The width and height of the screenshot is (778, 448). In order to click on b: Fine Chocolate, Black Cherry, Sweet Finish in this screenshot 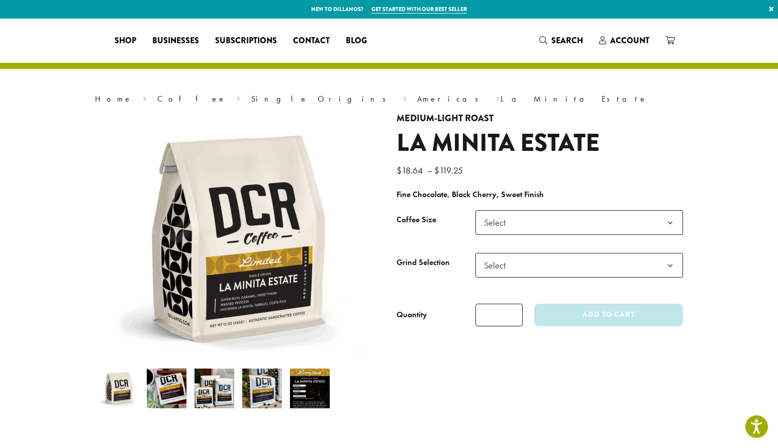, I will do `click(470, 194)`.